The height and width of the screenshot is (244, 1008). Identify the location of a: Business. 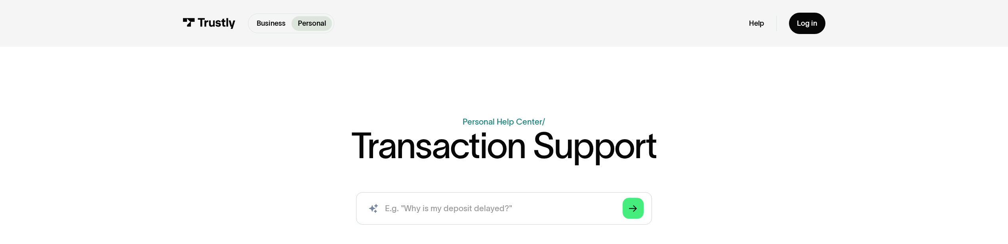
(271, 23).